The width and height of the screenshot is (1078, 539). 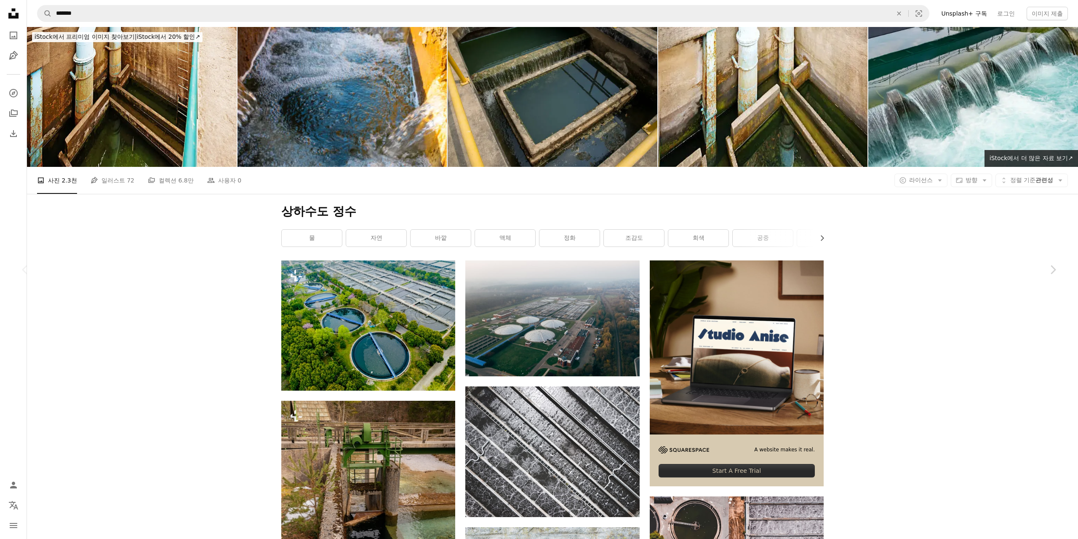 What do you see at coordinates (13, 525) in the screenshot?
I see `button: 메뉴` at bounding box center [13, 525].